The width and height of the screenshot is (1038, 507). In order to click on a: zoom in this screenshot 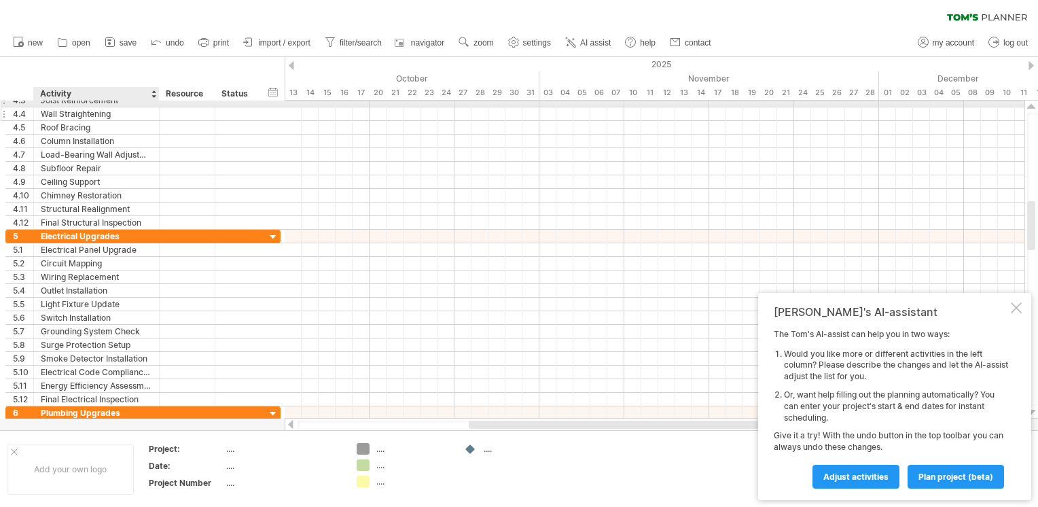, I will do `click(476, 43)`.